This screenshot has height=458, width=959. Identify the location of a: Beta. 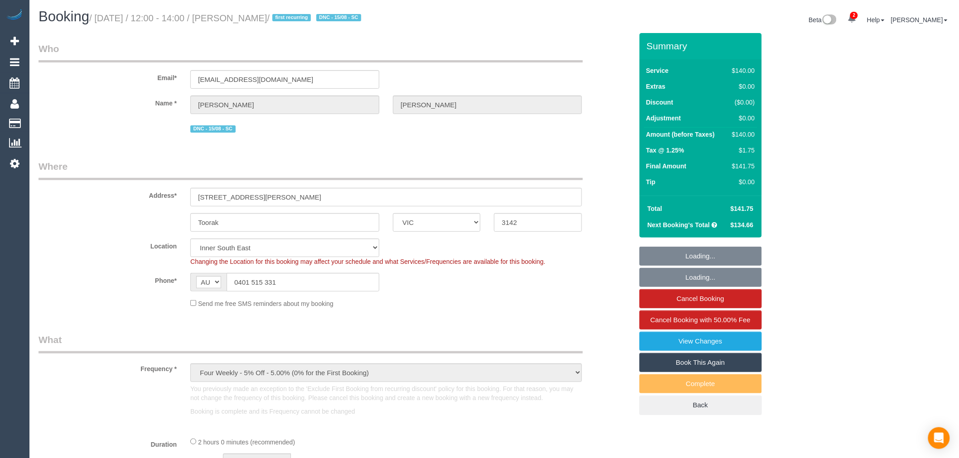
(823, 20).